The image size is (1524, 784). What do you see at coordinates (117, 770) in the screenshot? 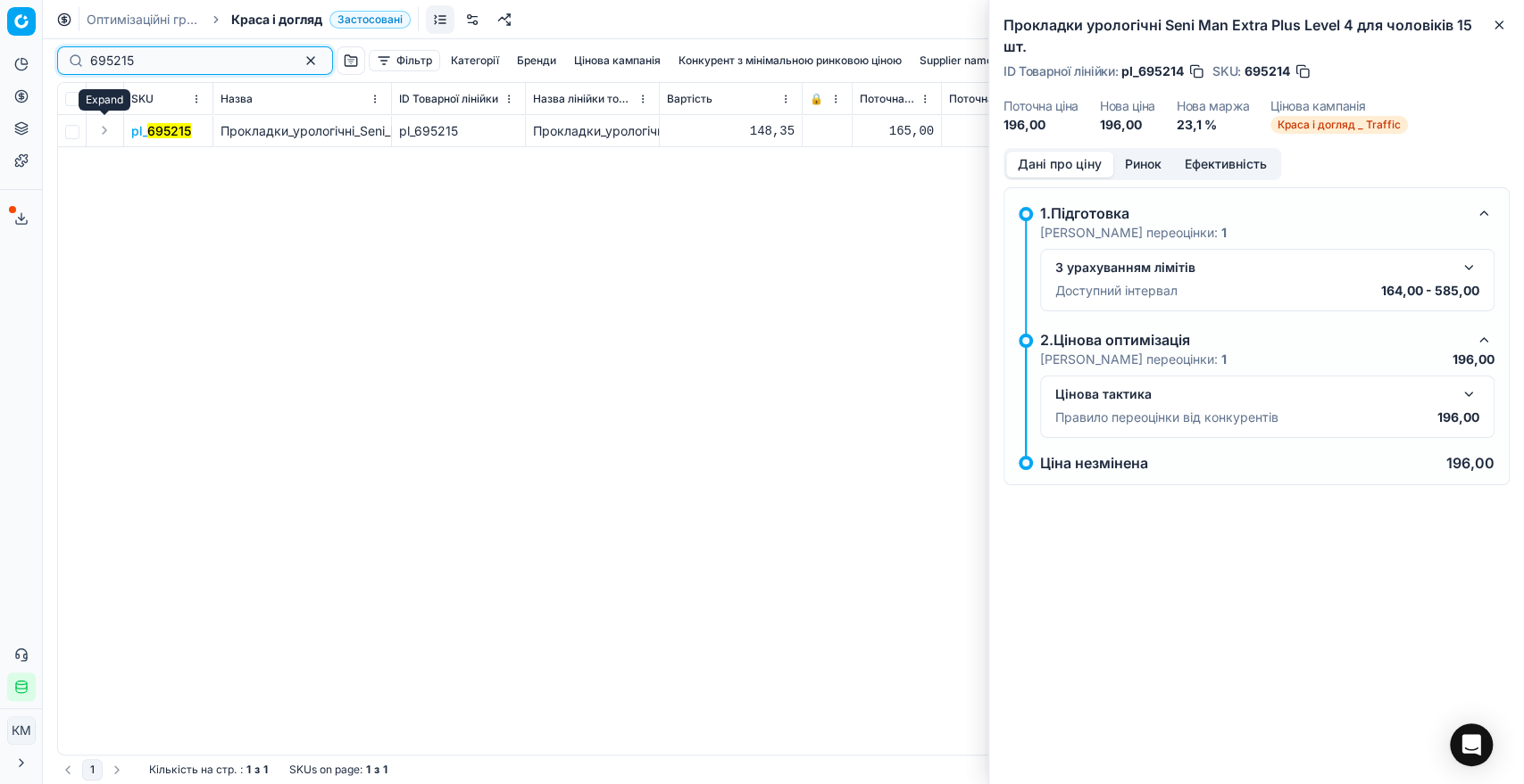
I see `button: Go to next page` at bounding box center [117, 770].